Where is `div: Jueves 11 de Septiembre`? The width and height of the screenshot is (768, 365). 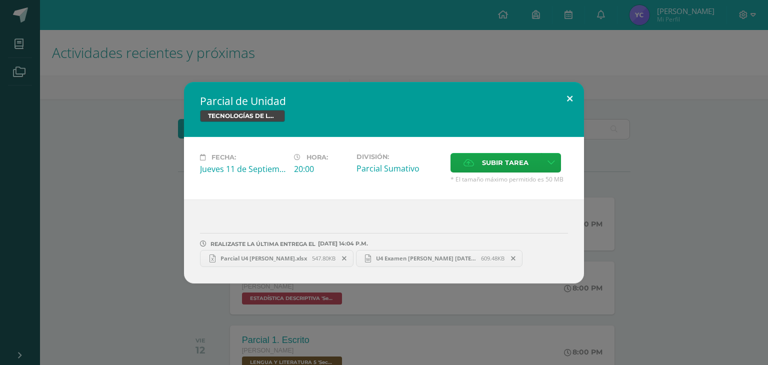
div: Jueves 11 de Septiembre is located at coordinates (243, 169).